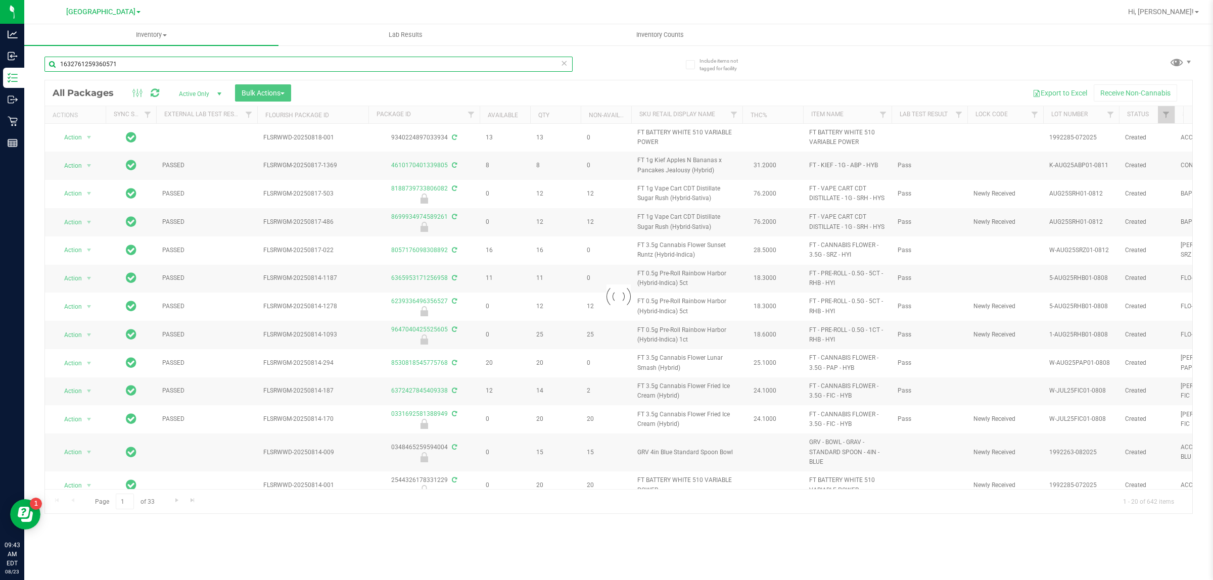 The image size is (1213, 580). What do you see at coordinates (13, 143) in the screenshot?
I see `inline-svg: Reports` at bounding box center [13, 143].